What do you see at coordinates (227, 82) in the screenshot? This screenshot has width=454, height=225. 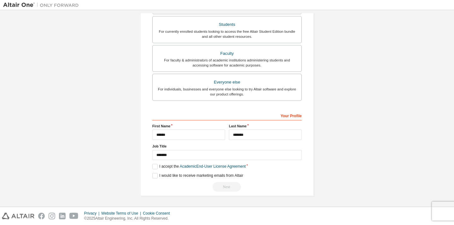 I see `div: Everyone else` at bounding box center [227, 82].